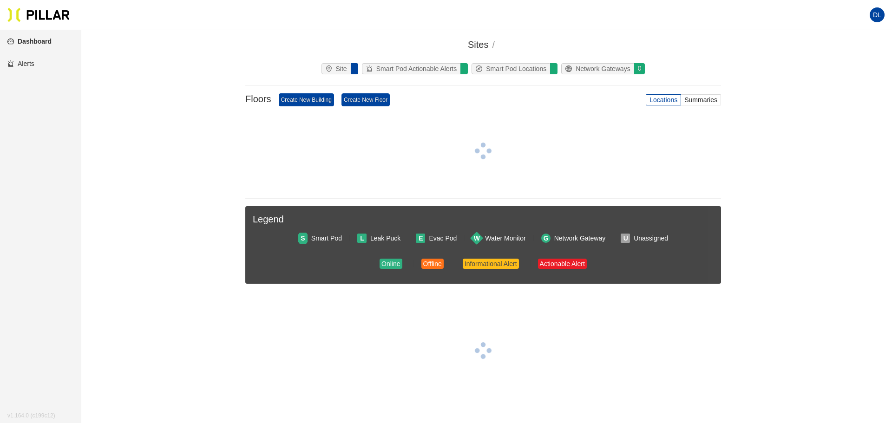 This screenshot has width=892, height=423. What do you see at coordinates (385, 238) in the screenshot?
I see `div: Leak Puck` at bounding box center [385, 238].